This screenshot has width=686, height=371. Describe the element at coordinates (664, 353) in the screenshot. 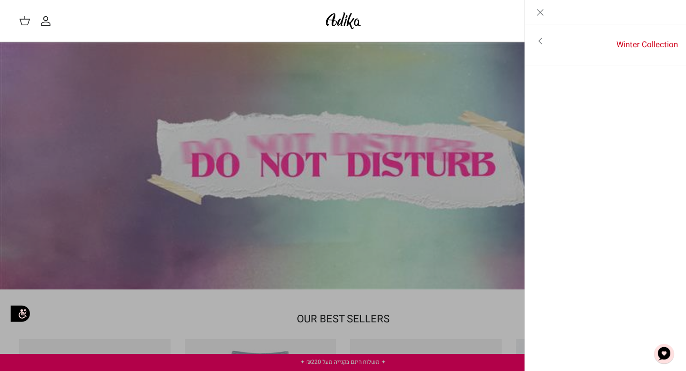

I see `button: צ'אט` at that location.